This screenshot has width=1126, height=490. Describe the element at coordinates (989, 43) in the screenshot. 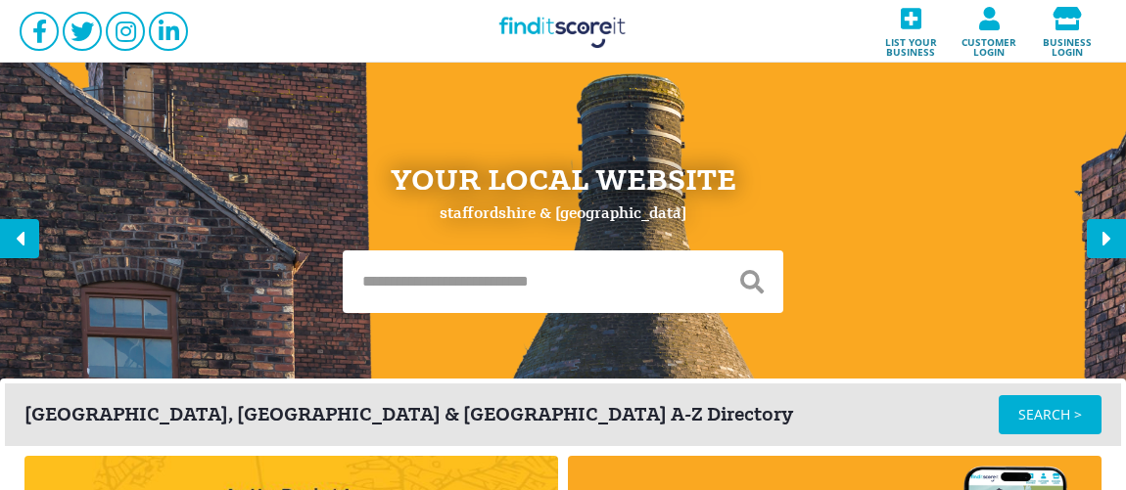

I see `span: Customer login` at that location.